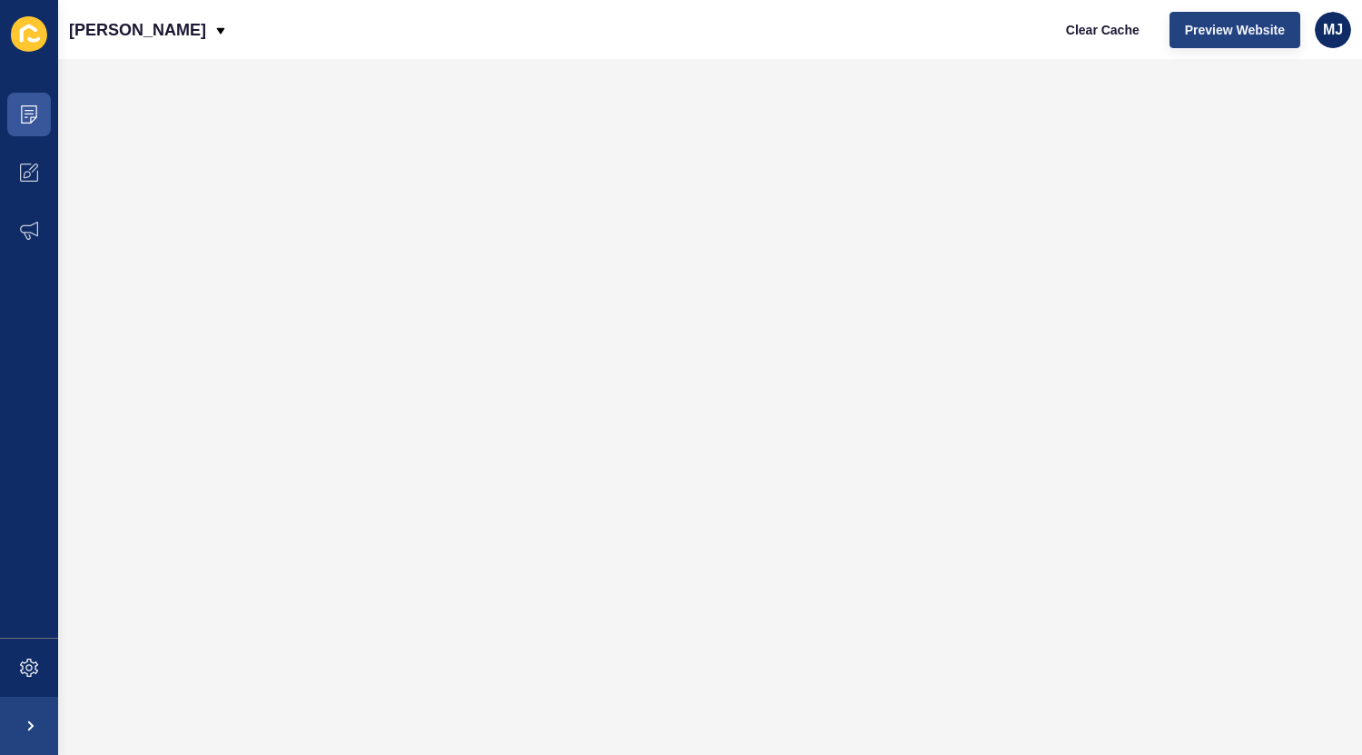 Image resolution: width=1362 pixels, height=755 pixels. What do you see at coordinates (1103, 30) in the screenshot?
I see `button: Clear Cache` at bounding box center [1103, 30].